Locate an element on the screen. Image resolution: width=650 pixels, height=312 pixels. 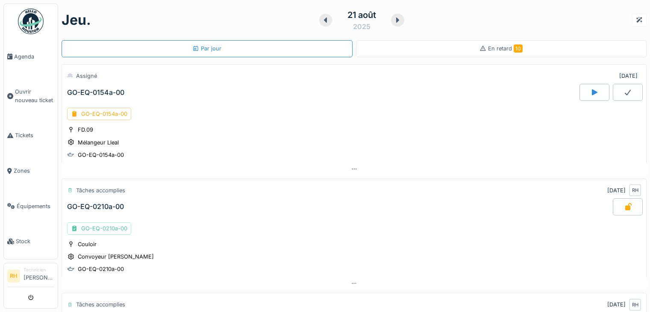
div: Mélangeur Lleal is located at coordinates (98, 142).